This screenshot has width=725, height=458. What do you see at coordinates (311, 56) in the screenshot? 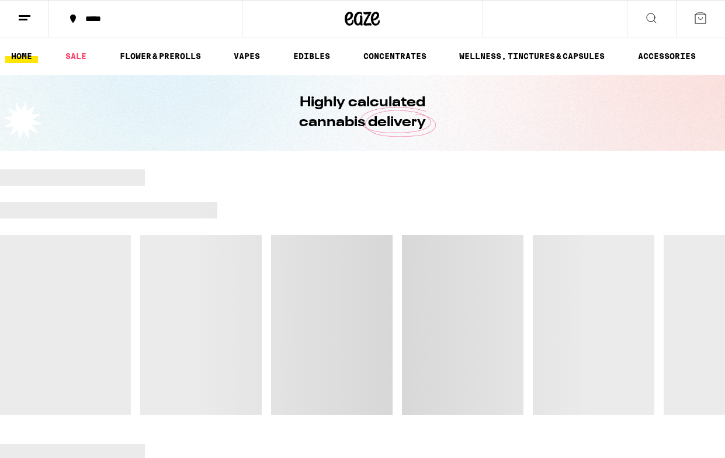
I see `a: EDIBLES` at bounding box center [311, 56].